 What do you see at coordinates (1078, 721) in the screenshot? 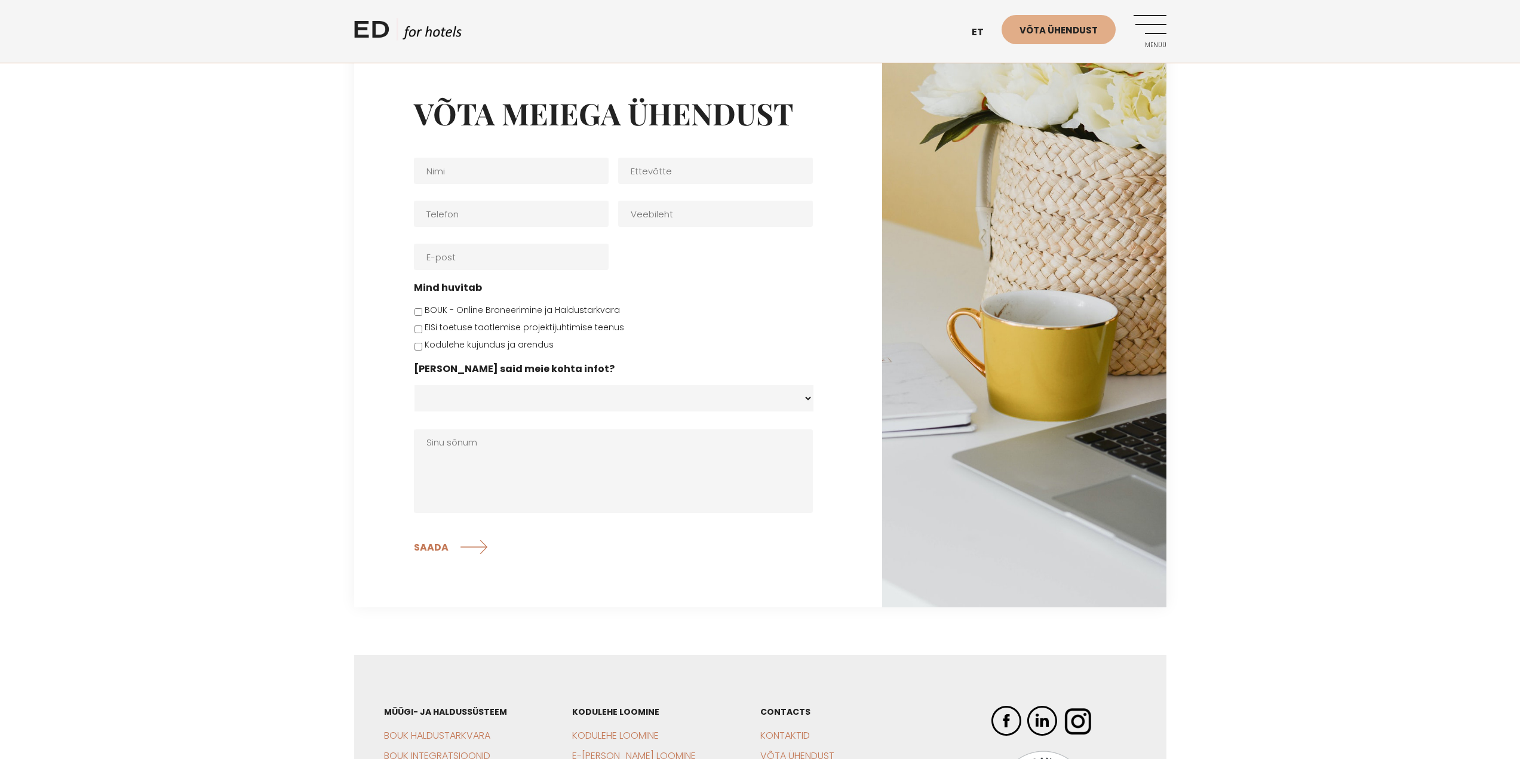
I see `img: ED Hotels Instagram` at bounding box center [1078, 721].